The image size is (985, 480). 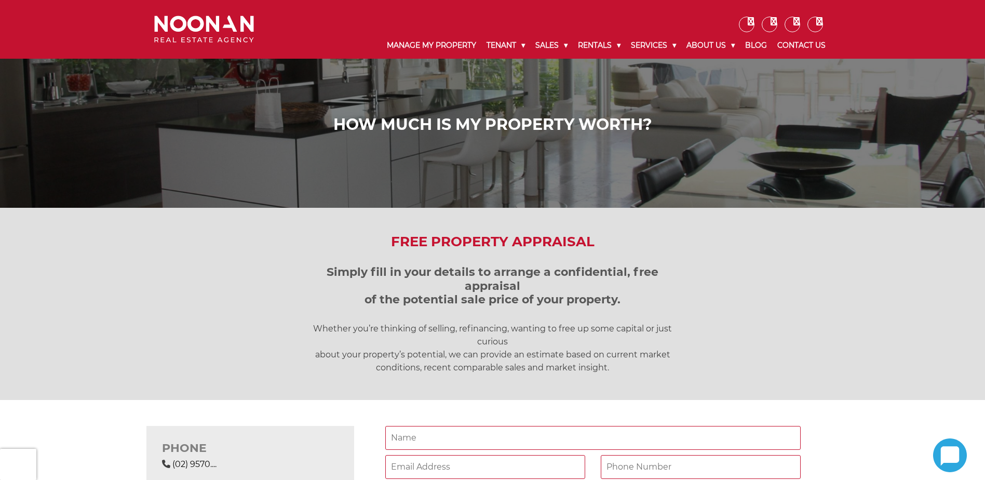 I want to click on a: Services, so click(x=653, y=45).